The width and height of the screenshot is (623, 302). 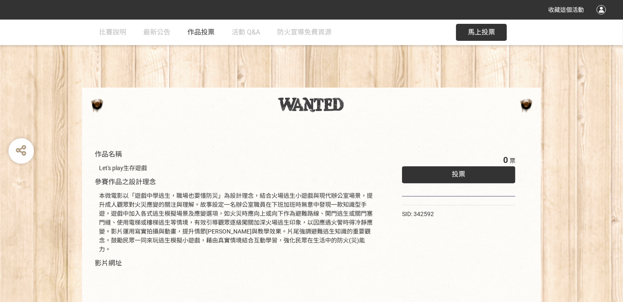 What do you see at coordinates (108, 263) in the screenshot?
I see `span: 影片網址` at bounding box center [108, 263].